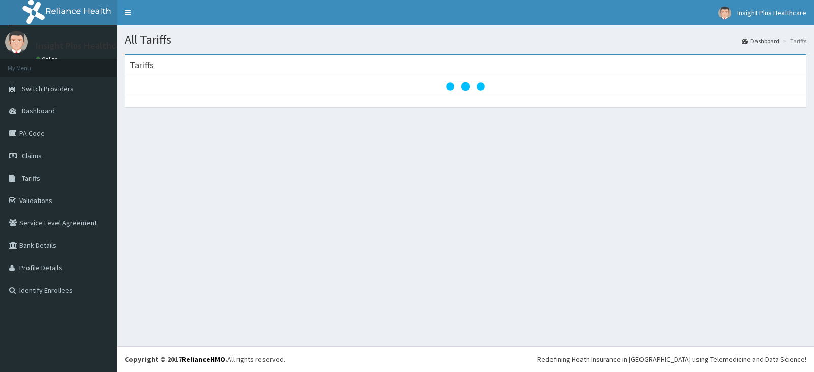  Describe the element at coordinates (176, 359) in the screenshot. I see `strong: Copyright © 2017 .` at that location.